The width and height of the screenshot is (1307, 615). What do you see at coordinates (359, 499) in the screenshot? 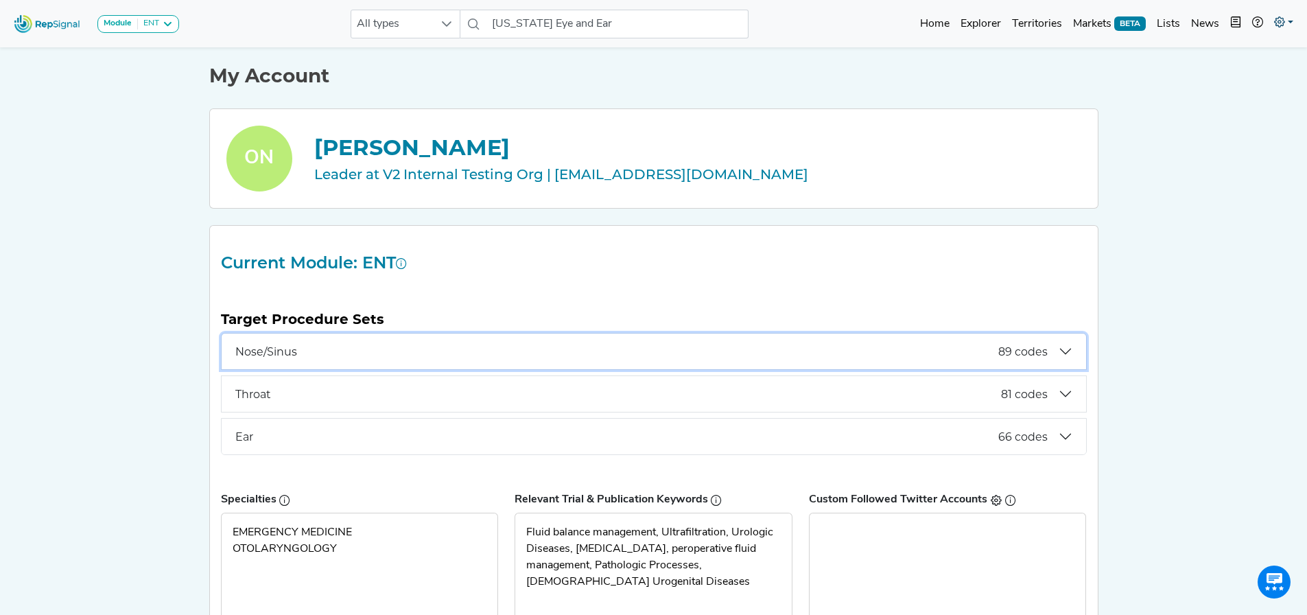
I see `h6: Specialties` at bounding box center [359, 499].